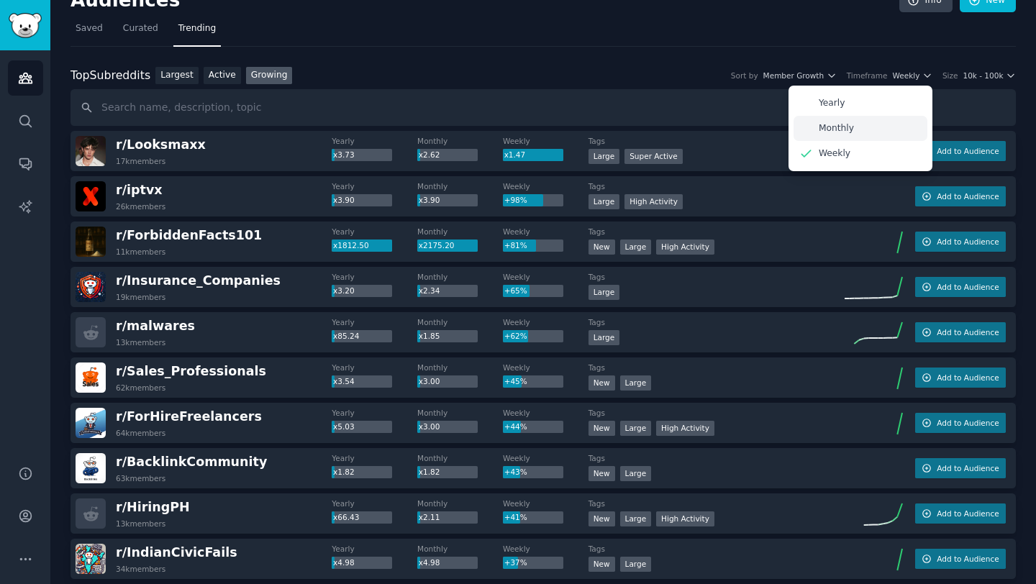 The image size is (1036, 584). Describe the element at coordinates (344, 291) in the screenshot. I see `span: x3.20` at that location.